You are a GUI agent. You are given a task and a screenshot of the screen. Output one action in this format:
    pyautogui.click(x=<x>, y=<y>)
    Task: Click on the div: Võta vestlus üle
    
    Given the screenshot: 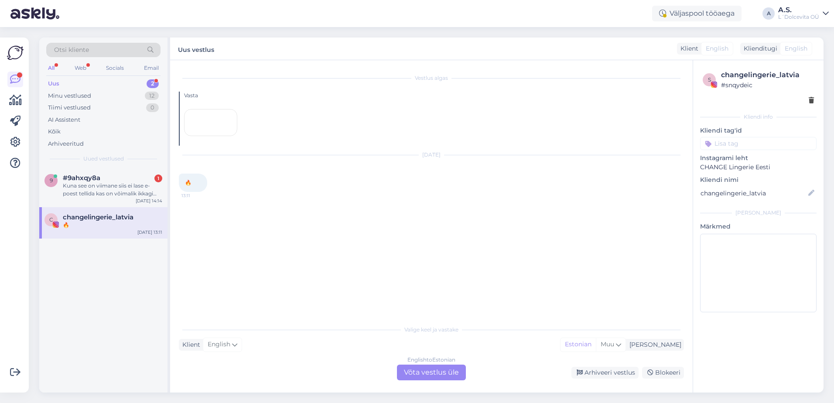 What is the action you would take?
    pyautogui.click(x=431, y=372)
    